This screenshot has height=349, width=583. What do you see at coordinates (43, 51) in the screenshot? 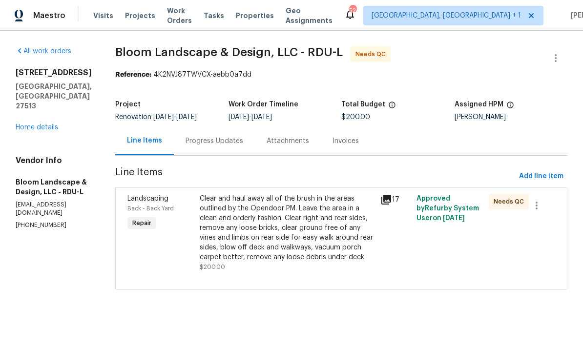
I see `a: All work orders` at bounding box center [43, 51].